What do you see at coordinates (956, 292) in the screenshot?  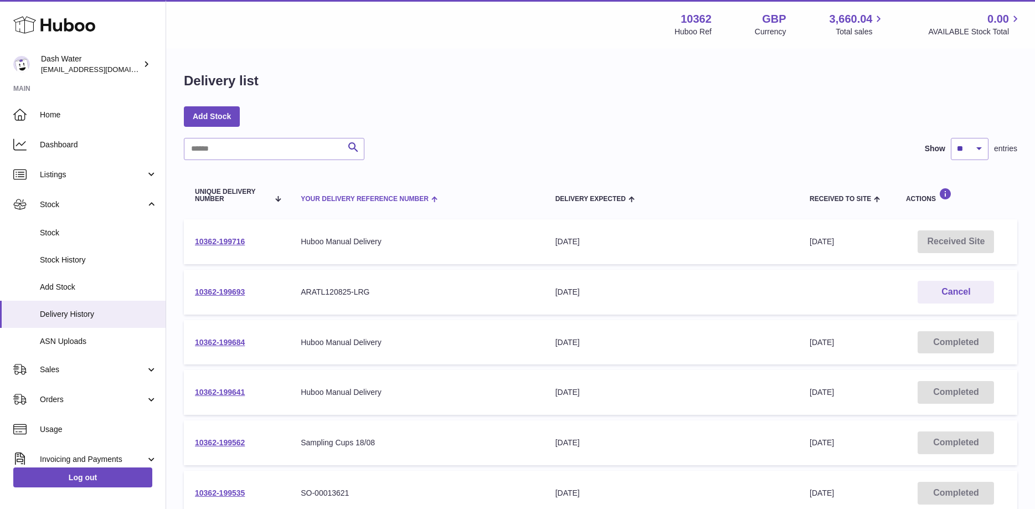 I see `button: Cancel` at bounding box center [956, 292].